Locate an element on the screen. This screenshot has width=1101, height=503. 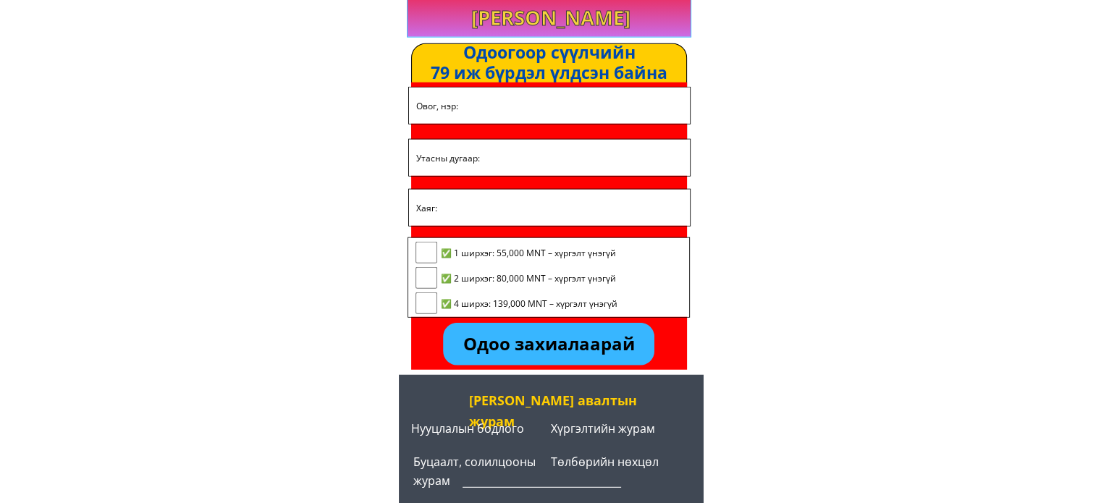
input: Хаяг: is located at coordinates (549, 208).